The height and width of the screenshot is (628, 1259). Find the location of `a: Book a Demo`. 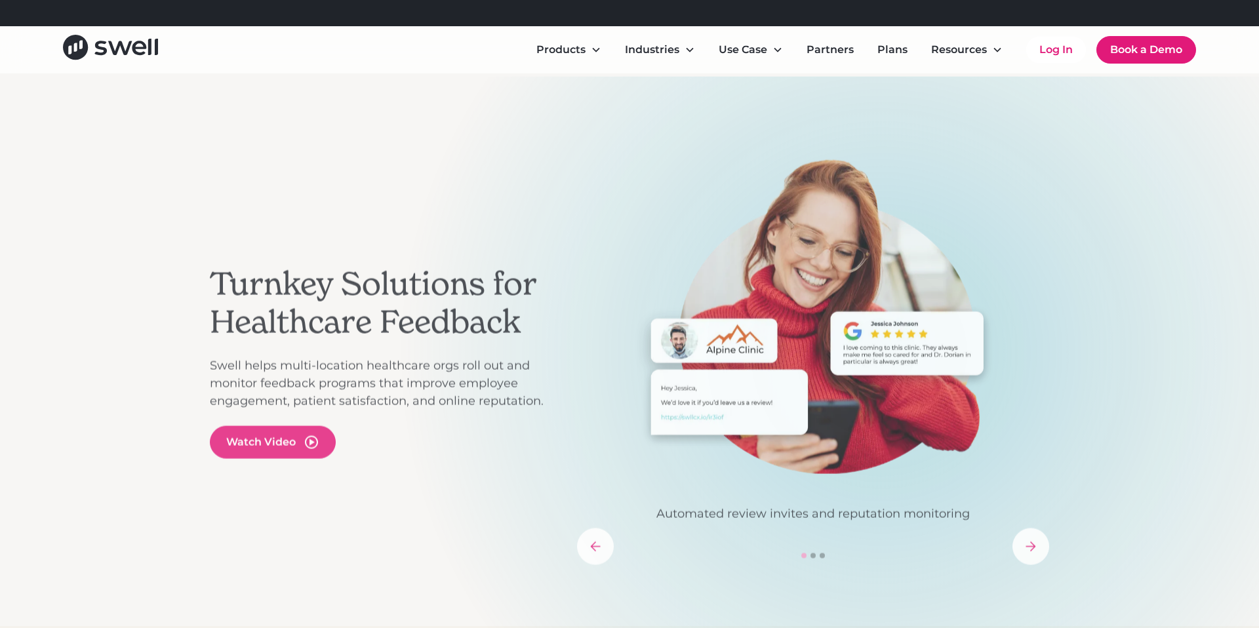

a: Book a Demo is located at coordinates (1146, 50).